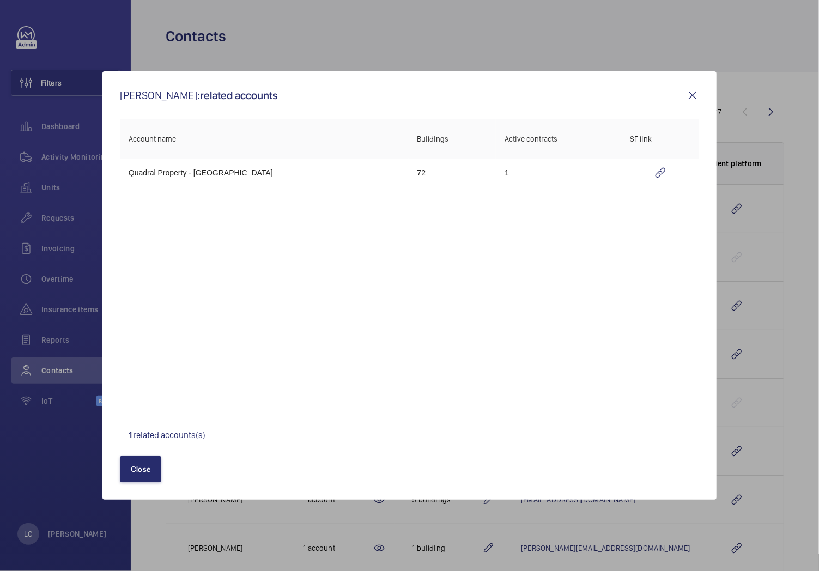  Describe the element at coordinates (452, 173) in the screenshot. I see `td: 72` at that location.